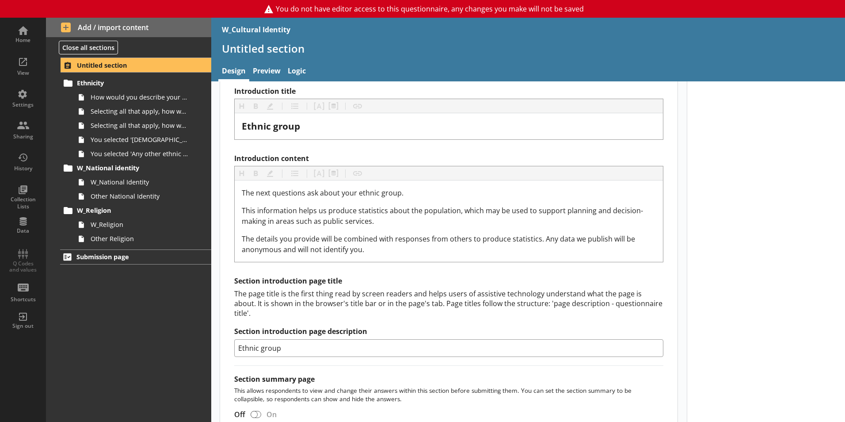 The height and width of the screenshot is (422, 845). Describe the element at coordinates (129, 151) in the screenshot. I see `li: Untitled sectionEthnicityHow would you describe your ethnic group?Selecting all that apply, how w...` at that location.